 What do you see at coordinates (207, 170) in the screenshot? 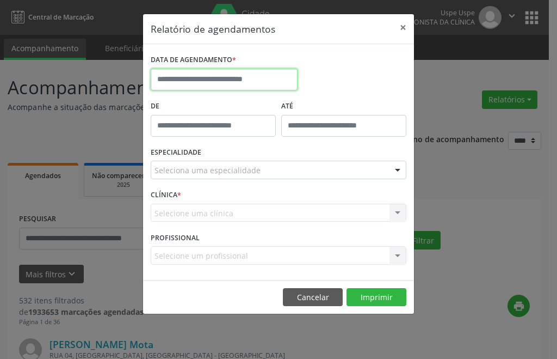
I see `span: Seleciona uma especialidade` at bounding box center [207, 170].